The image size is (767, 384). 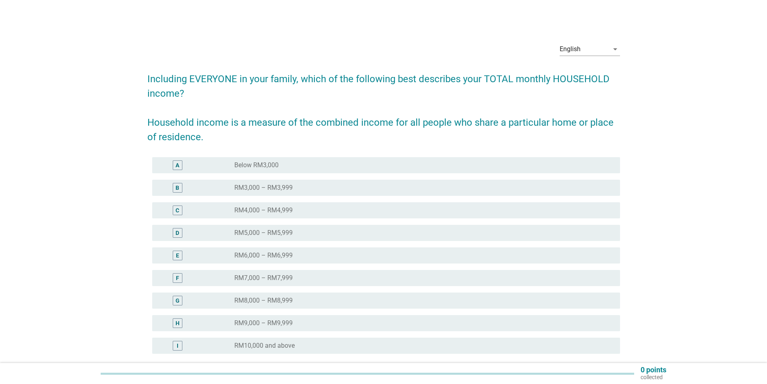 What do you see at coordinates (177, 233) in the screenshot?
I see `div: D` at bounding box center [177, 233].